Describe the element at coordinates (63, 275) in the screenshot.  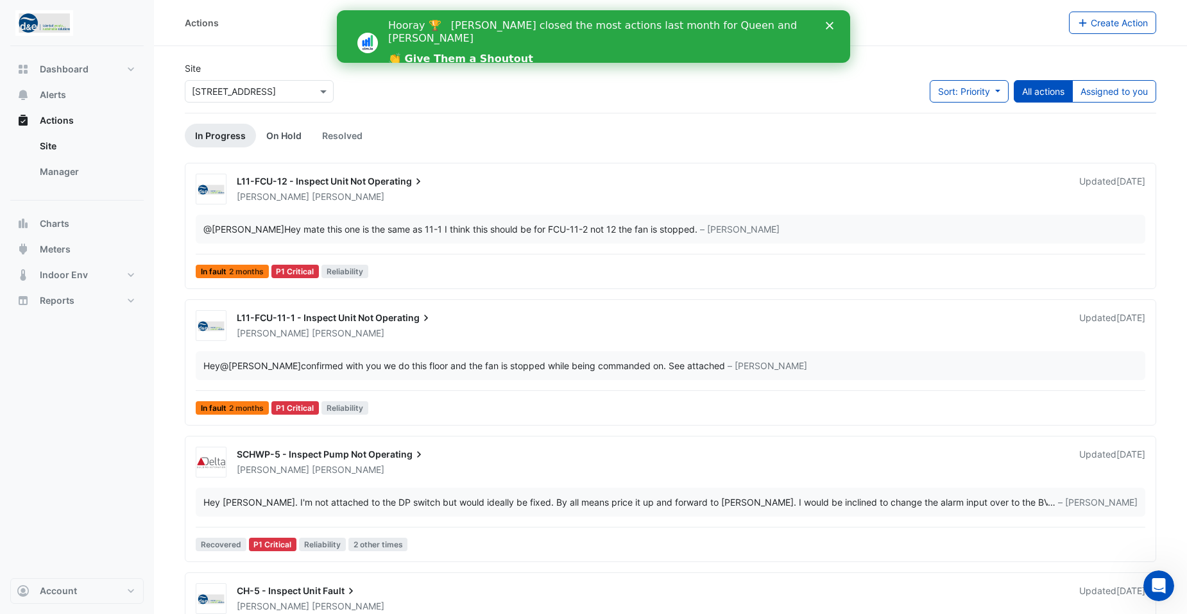
I see `span: Indoor Env` at that location.